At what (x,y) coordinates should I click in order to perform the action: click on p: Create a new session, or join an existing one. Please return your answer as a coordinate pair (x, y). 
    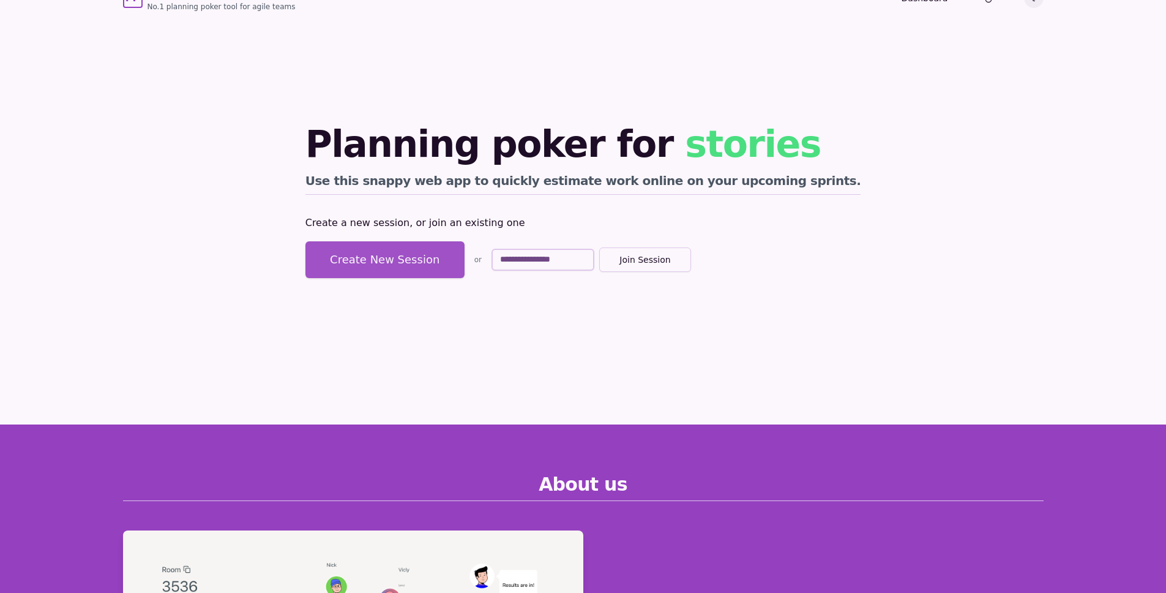
    Looking at the image, I should click on (583, 223).